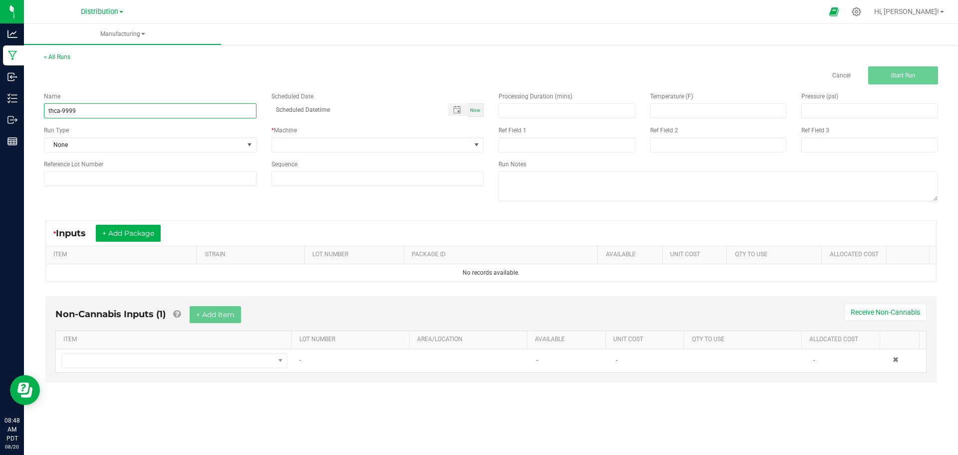 This screenshot has height=455, width=958. What do you see at coordinates (12, 120) in the screenshot?
I see `inline-svg: Outbound` at bounding box center [12, 120].